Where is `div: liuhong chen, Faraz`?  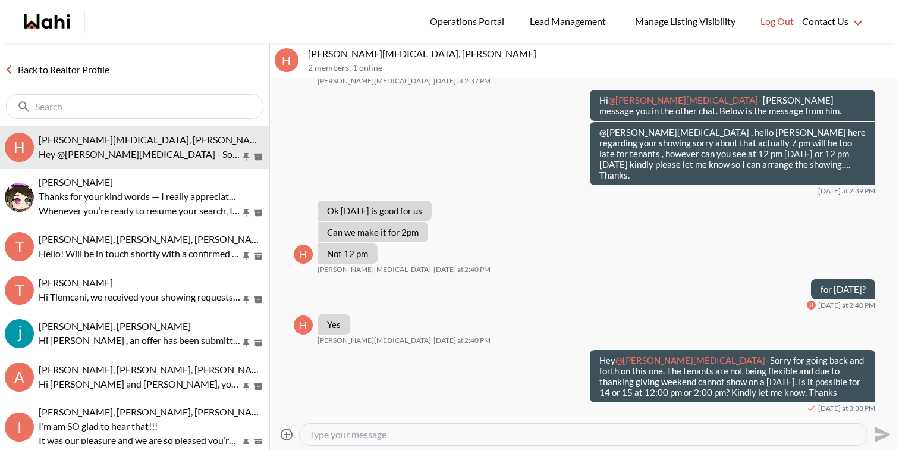
div: liuhong chen, Faraz is located at coordinates (19, 197).